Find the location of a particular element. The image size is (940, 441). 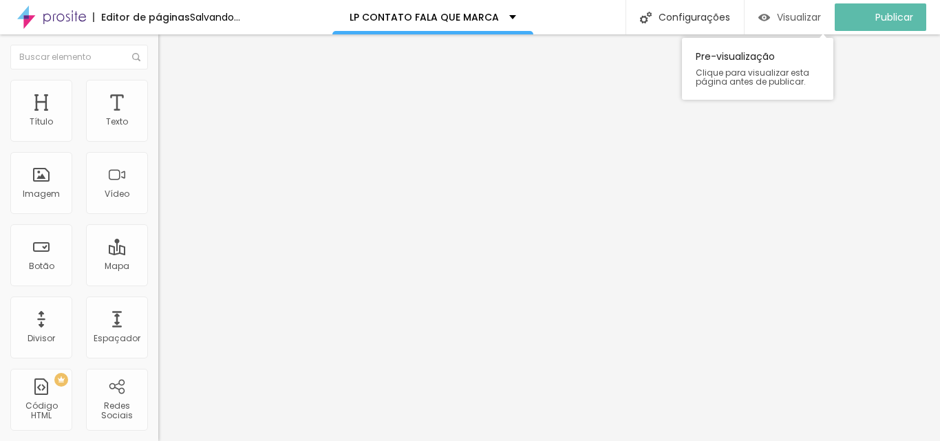

span: Clique para visualizar esta página antes de publicar. is located at coordinates (757, 77).